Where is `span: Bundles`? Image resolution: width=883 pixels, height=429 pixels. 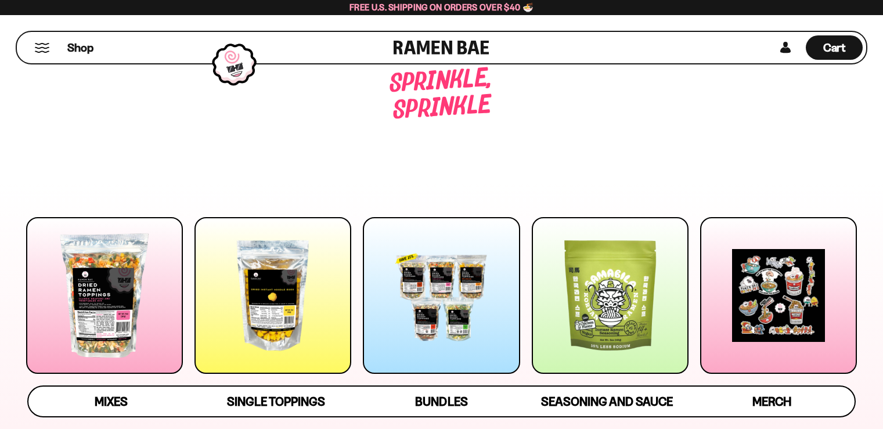 span: Bundles is located at coordinates (441, 401).